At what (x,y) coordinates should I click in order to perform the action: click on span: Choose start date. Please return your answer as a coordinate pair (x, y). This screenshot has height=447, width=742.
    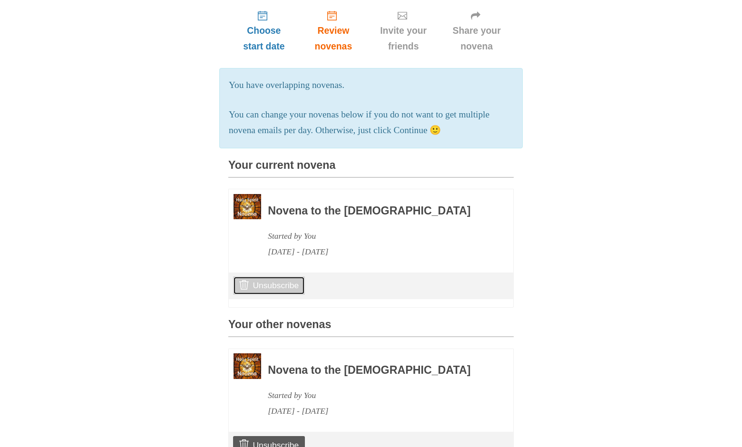
    Looking at the image, I should click on (264, 39).